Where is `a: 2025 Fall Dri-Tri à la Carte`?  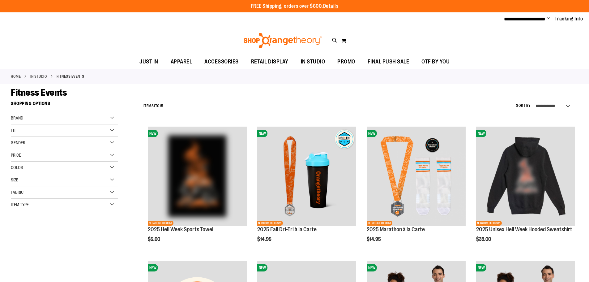 a: 2025 Fall Dri-Tri à la Carte is located at coordinates (287, 229).